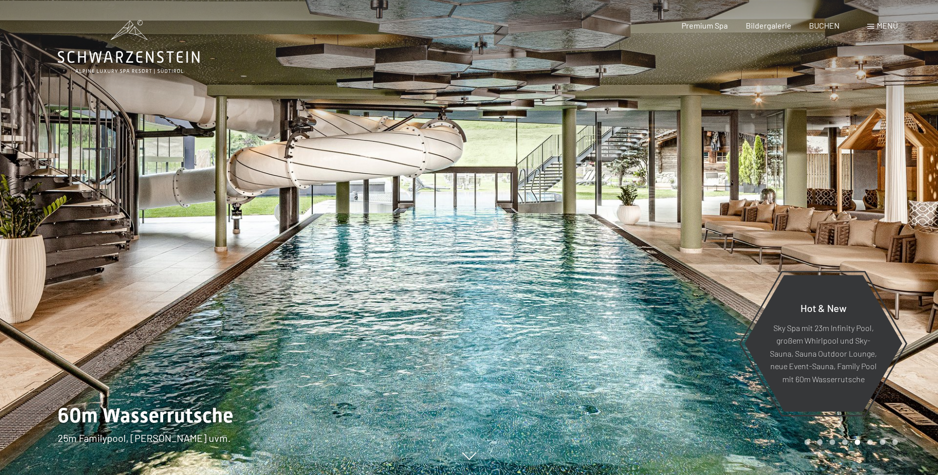 Image resolution: width=938 pixels, height=475 pixels. I want to click on a: Bildergalerie, so click(768, 25).